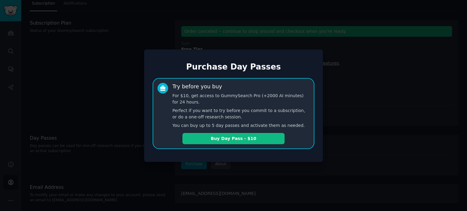  Describe the element at coordinates (197, 87) in the screenshot. I see `div: Try before you buy` at that location.